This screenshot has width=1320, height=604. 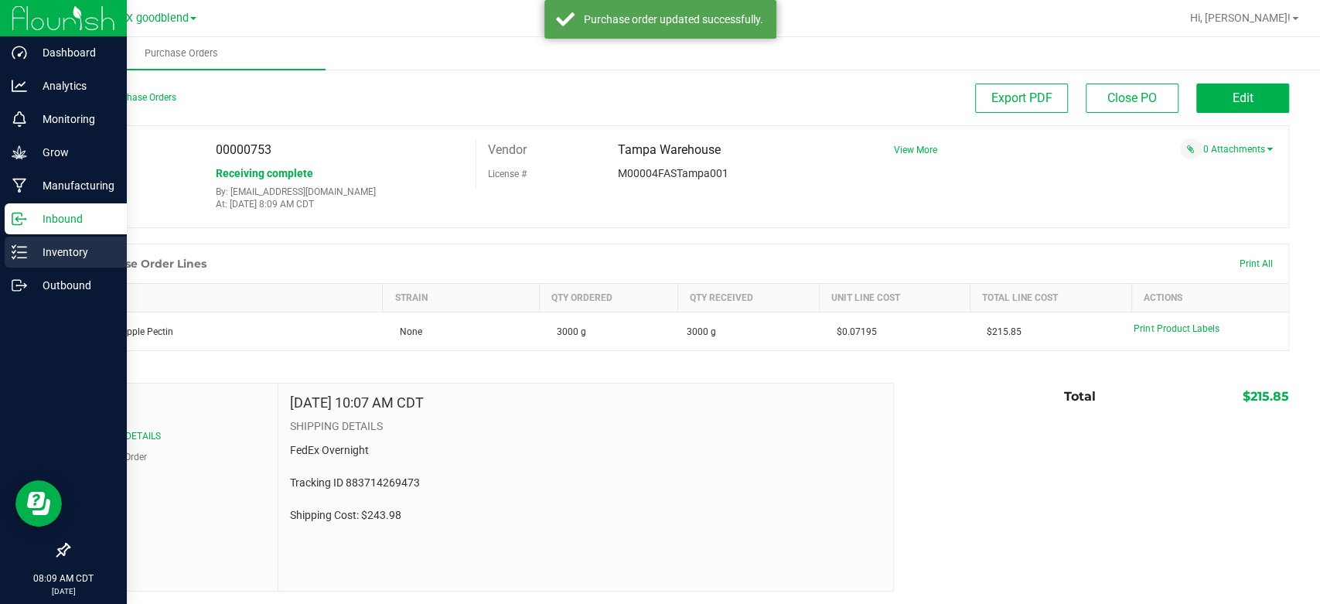 I want to click on span: None, so click(x=407, y=332).